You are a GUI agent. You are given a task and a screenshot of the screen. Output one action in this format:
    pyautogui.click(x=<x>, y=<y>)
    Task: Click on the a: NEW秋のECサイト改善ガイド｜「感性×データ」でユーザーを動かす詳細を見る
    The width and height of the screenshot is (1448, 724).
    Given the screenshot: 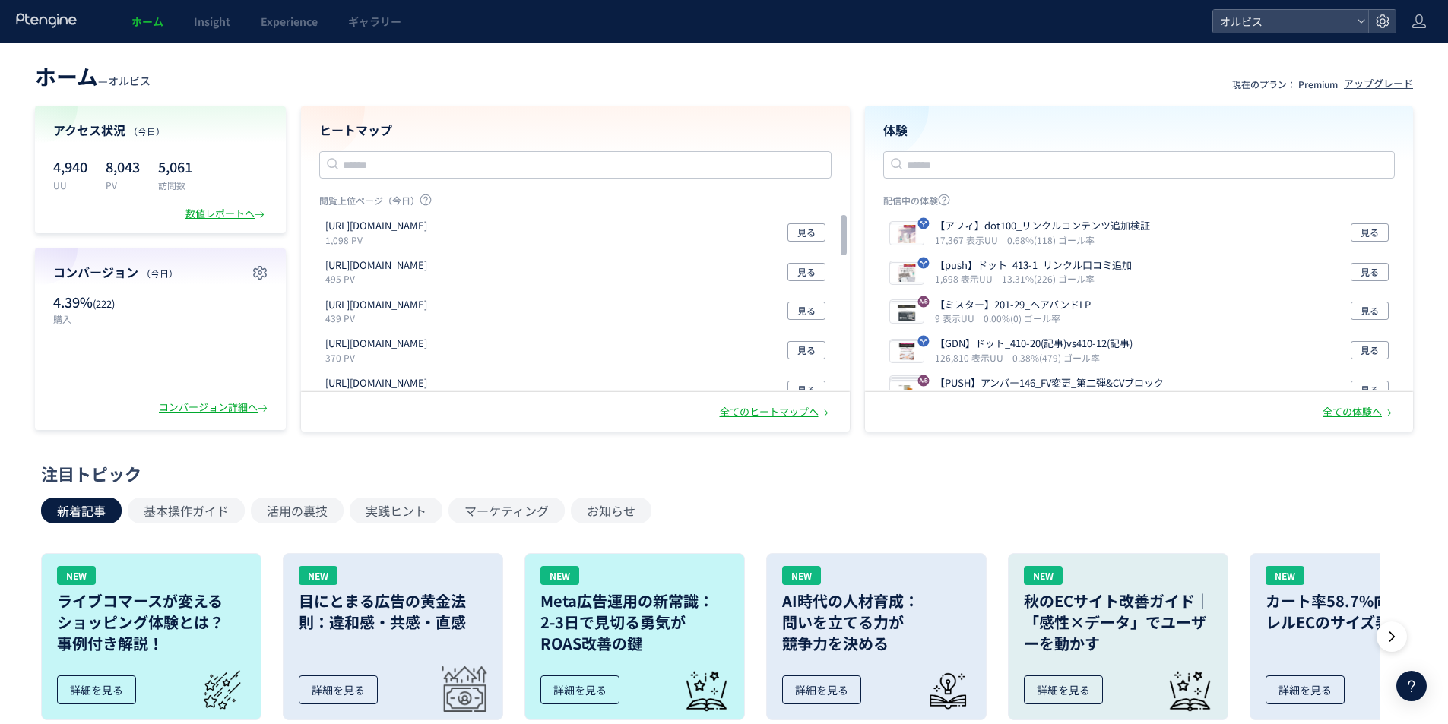 What is the action you would take?
    pyautogui.click(x=1118, y=637)
    